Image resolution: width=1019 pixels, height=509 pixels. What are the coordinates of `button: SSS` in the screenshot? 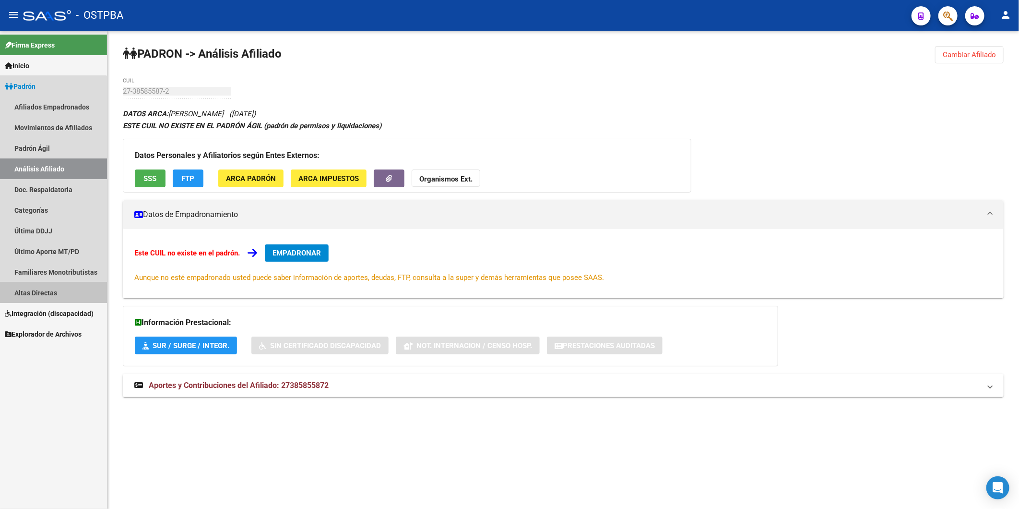 It's located at (150, 178).